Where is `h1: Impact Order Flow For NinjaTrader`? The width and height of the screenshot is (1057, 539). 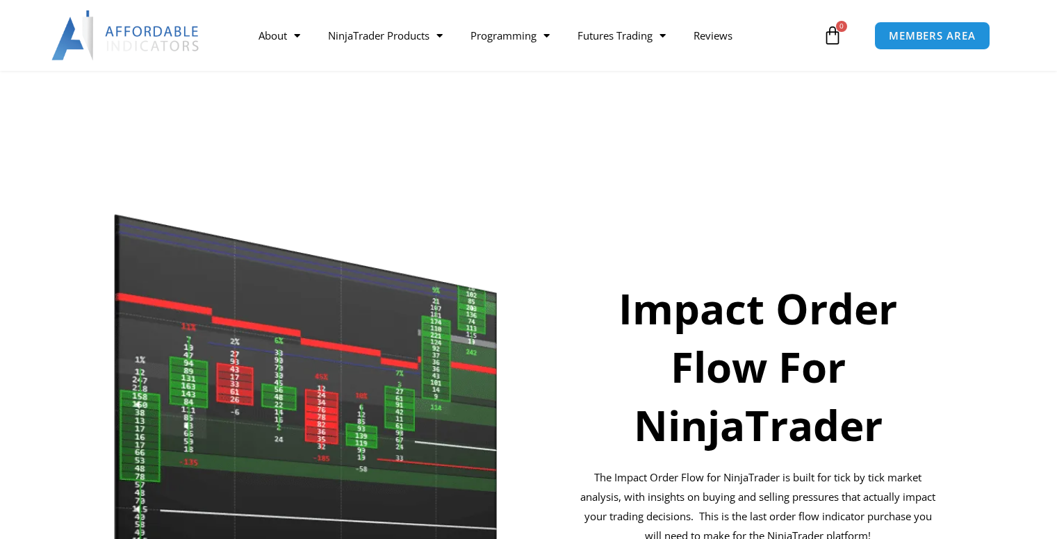
h1: Impact Order Flow For NinjaTrader is located at coordinates (758, 367).